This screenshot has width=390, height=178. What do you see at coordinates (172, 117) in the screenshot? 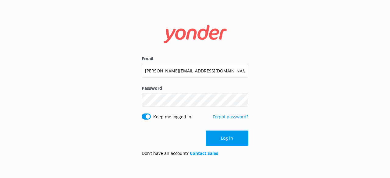
I see `label: Keep me logged in` at bounding box center [172, 117].